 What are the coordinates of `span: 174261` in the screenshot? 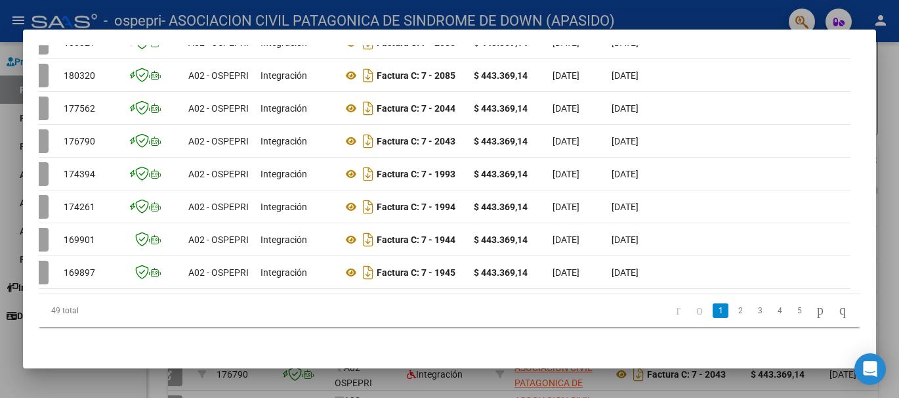 It's located at (79, 207).